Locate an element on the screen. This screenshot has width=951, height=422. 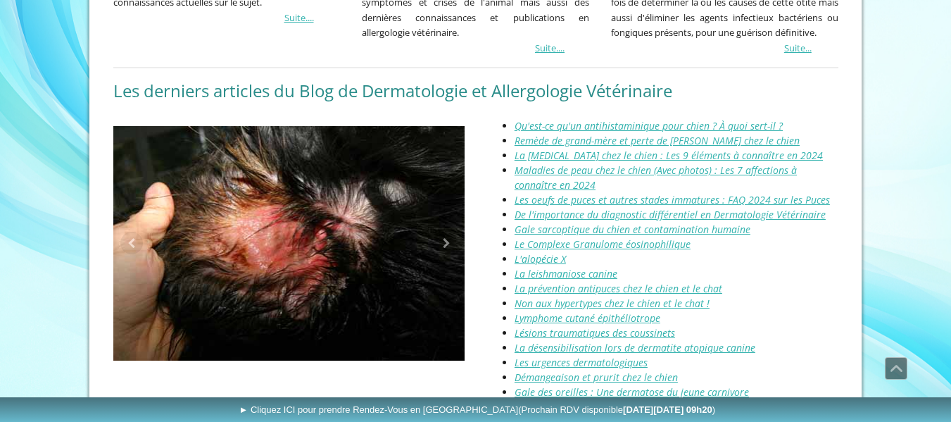
a: Qu'est-ce qu'un antihistaminique pour chien ? À quoi sert-il ? is located at coordinates (648, 125).